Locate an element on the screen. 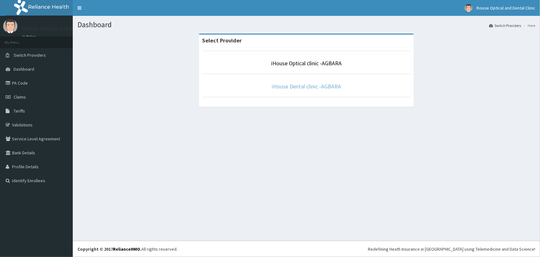  a: iHouse Dental clinic -AGBARA is located at coordinates (306, 86).